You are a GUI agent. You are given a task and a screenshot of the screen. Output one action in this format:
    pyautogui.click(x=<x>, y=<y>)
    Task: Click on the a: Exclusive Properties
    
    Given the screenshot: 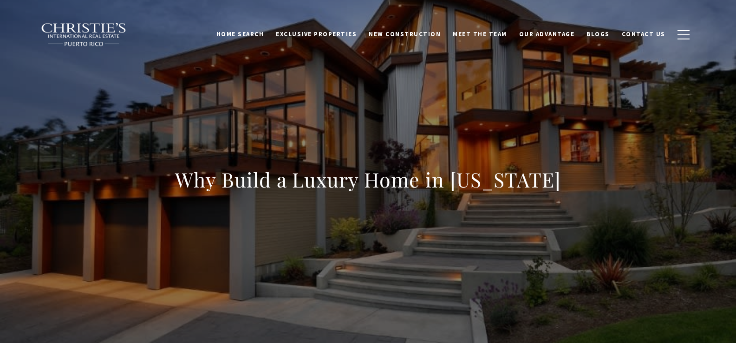 What is the action you would take?
    pyautogui.click(x=316, y=34)
    